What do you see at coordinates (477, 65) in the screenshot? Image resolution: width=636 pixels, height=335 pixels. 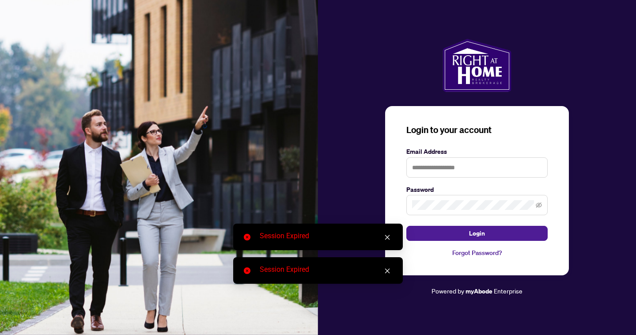 I see `img: ma-logo` at bounding box center [477, 65].